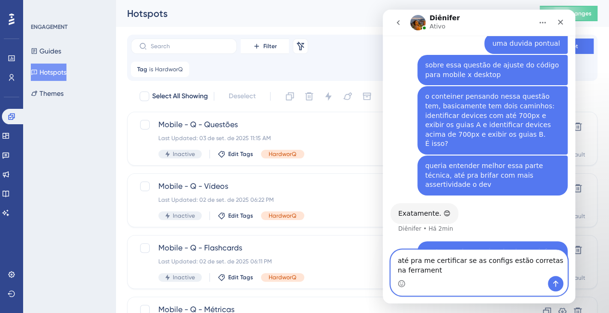 This screenshot has width=609, height=313. Describe the element at coordinates (242, 96) in the screenshot. I see `button: Deselect` at that location.